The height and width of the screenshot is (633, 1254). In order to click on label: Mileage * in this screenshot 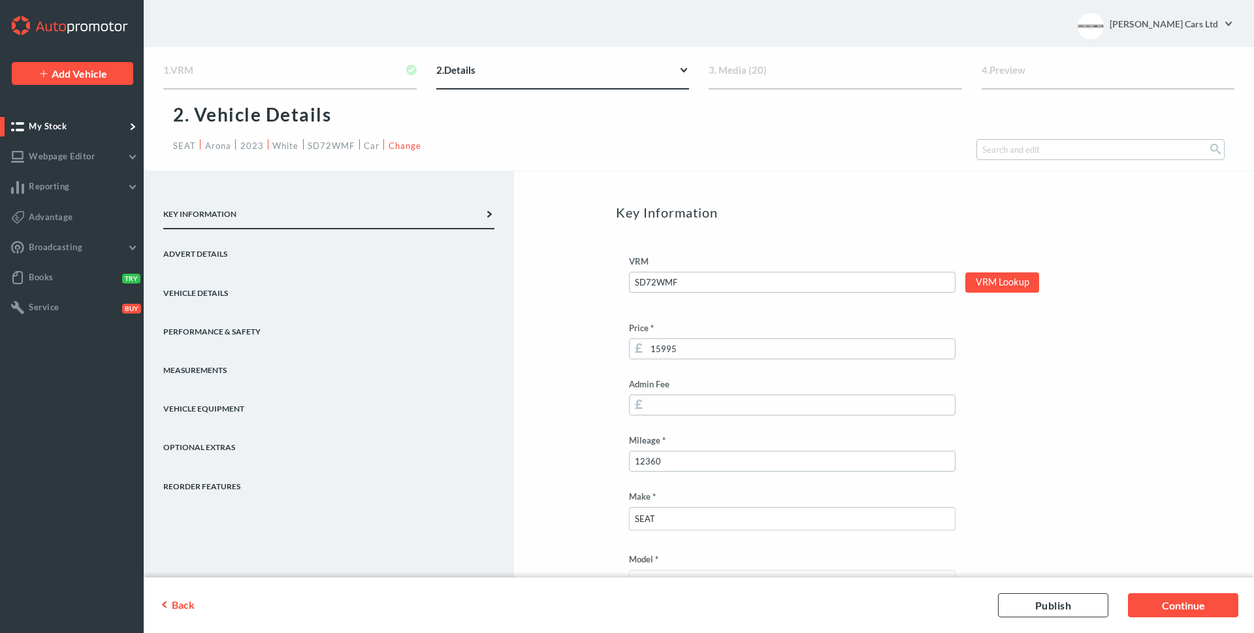, I will do `click(792, 440)`.